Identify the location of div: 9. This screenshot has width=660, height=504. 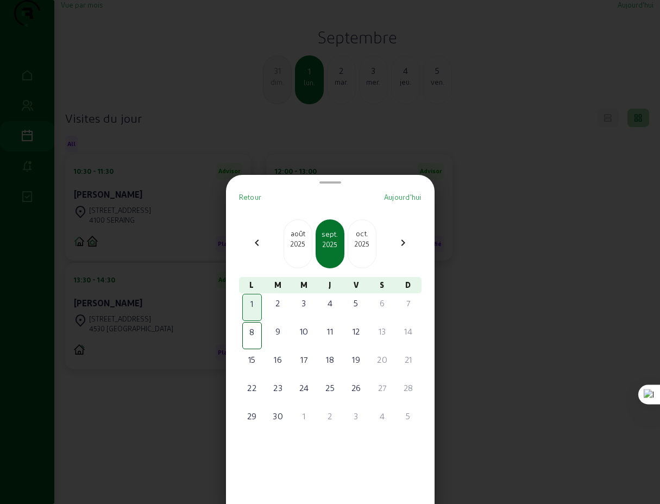
(278, 332).